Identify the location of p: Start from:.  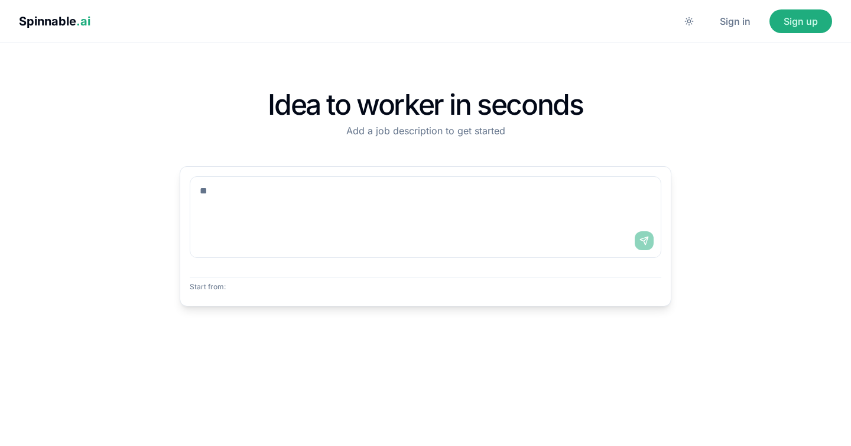
(425, 287).